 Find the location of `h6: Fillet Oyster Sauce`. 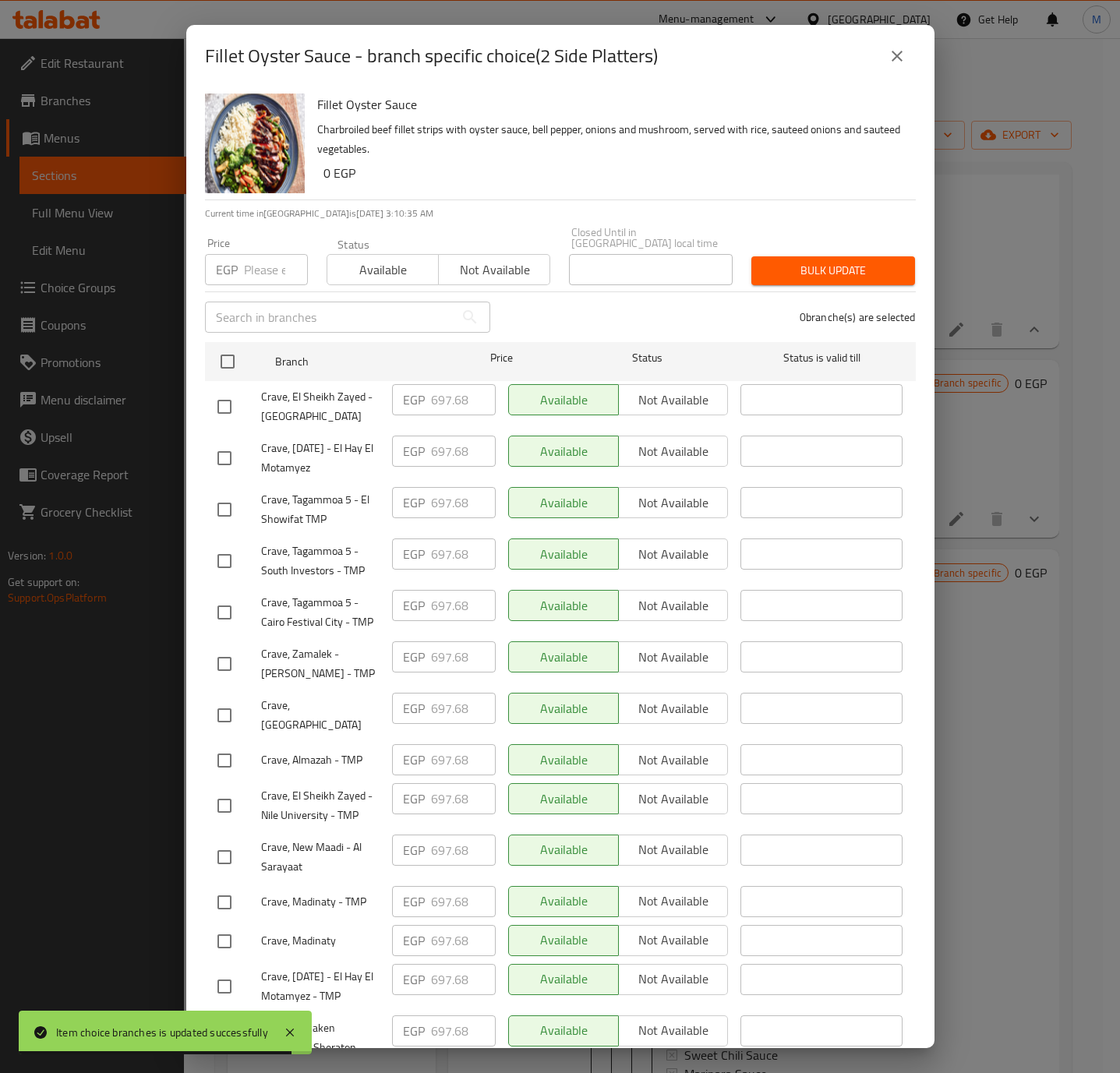

h6: Fillet Oyster Sauce is located at coordinates (610, 104).